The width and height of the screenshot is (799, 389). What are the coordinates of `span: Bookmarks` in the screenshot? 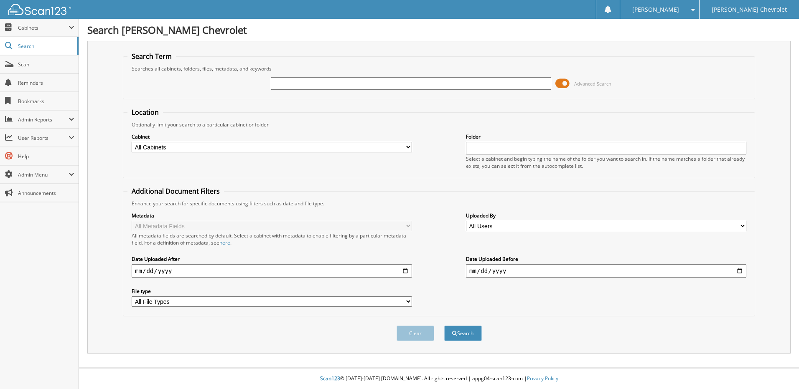 It's located at (46, 101).